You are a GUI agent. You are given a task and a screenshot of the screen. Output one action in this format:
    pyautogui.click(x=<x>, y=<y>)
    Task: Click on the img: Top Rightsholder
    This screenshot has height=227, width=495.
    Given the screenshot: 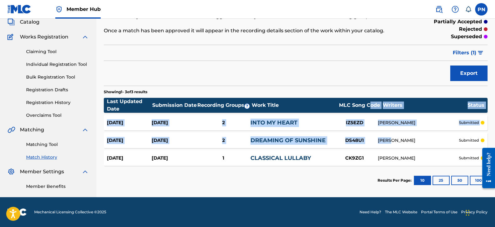 What is the action you would take?
    pyautogui.click(x=59, y=9)
    